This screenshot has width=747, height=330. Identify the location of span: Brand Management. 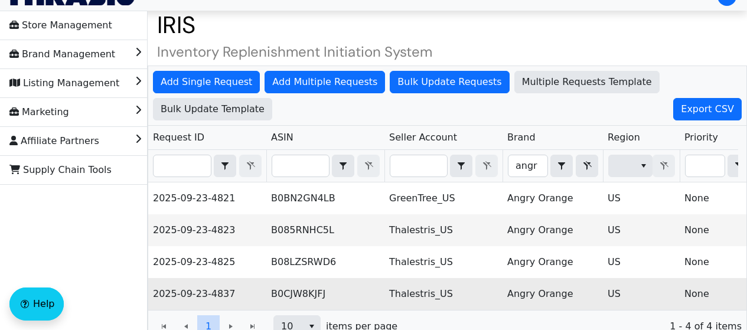
(62, 54).